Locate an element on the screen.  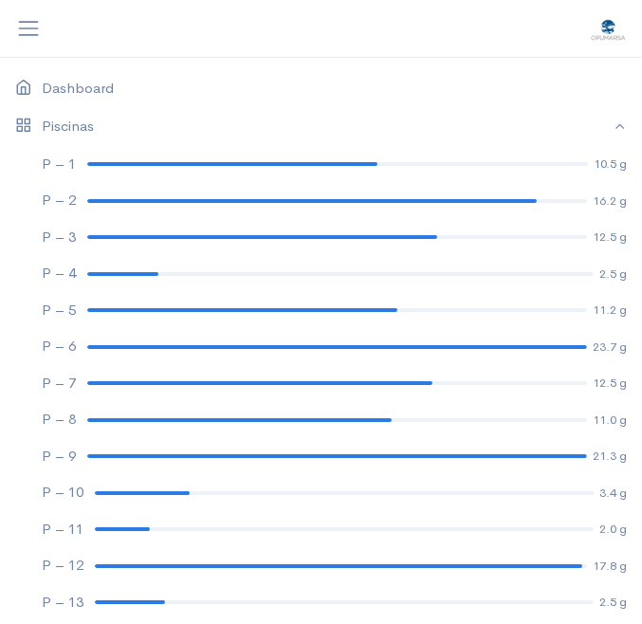
div: 10.5 g is located at coordinates (610, 164).